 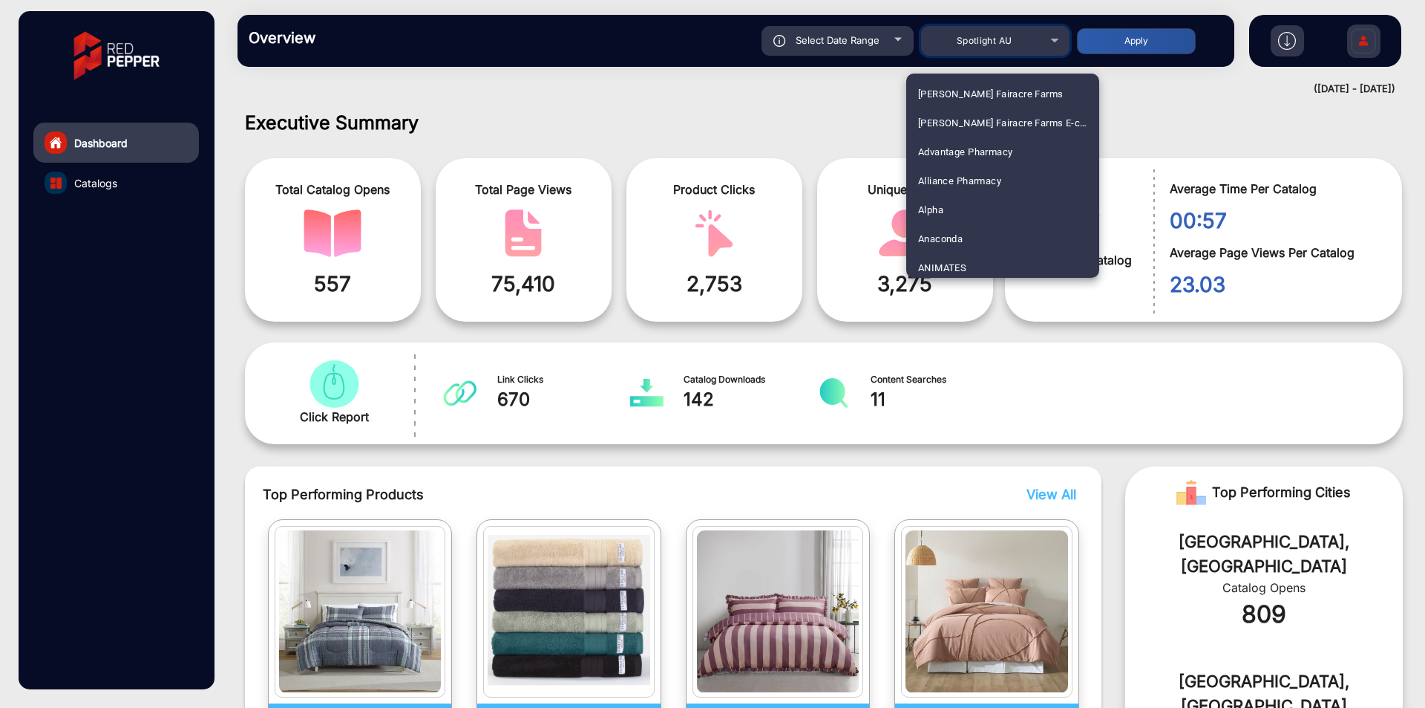 I want to click on span: Anaconda, so click(x=941, y=238).